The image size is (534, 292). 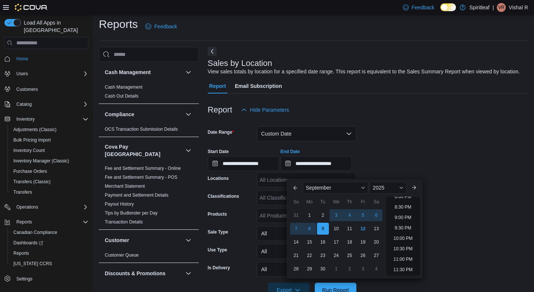 What do you see at coordinates (29, 150) in the screenshot?
I see `span: Inventory Count` at bounding box center [29, 150].